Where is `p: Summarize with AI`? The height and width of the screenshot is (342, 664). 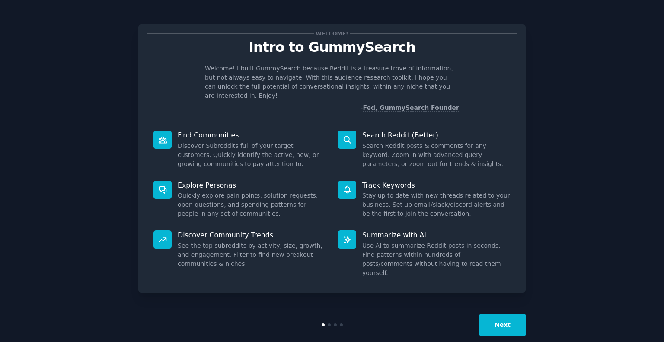
p: Summarize with AI is located at coordinates (436, 235).